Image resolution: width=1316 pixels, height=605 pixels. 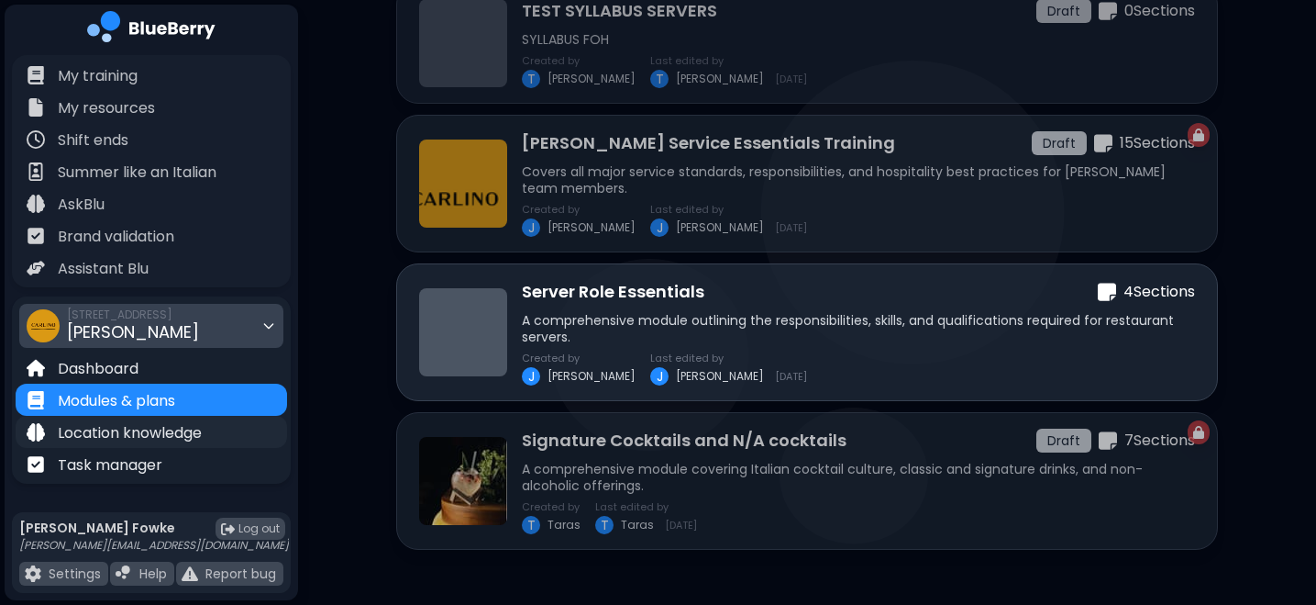 I want to click on p: My training, so click(x=97, y=76).